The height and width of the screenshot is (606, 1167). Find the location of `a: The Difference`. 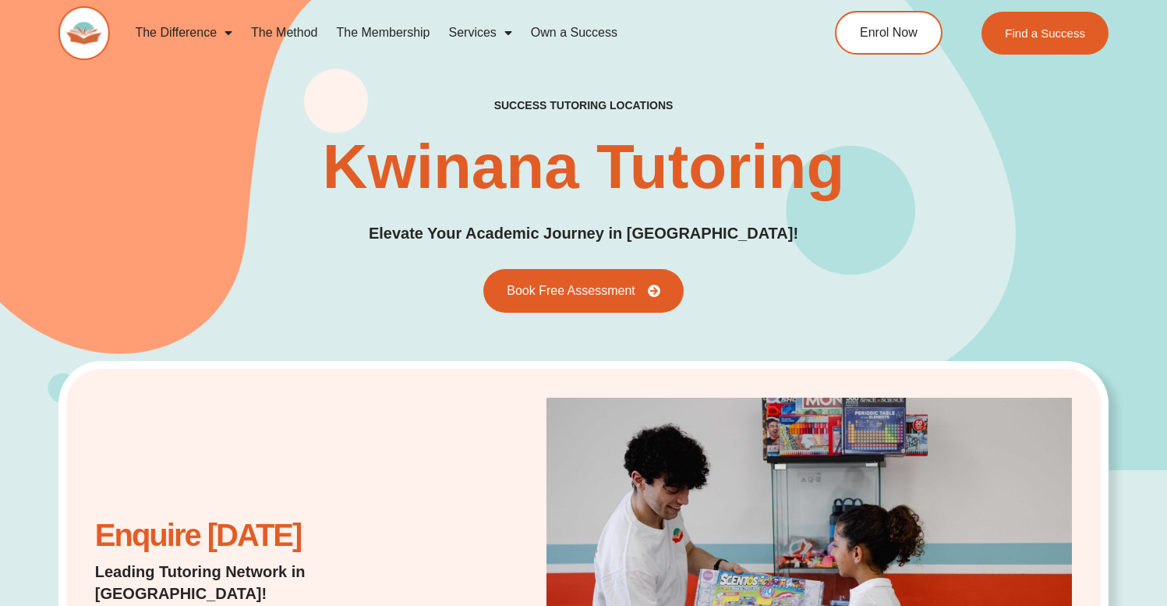

a: The Difference is located at coordinates (183, 33).